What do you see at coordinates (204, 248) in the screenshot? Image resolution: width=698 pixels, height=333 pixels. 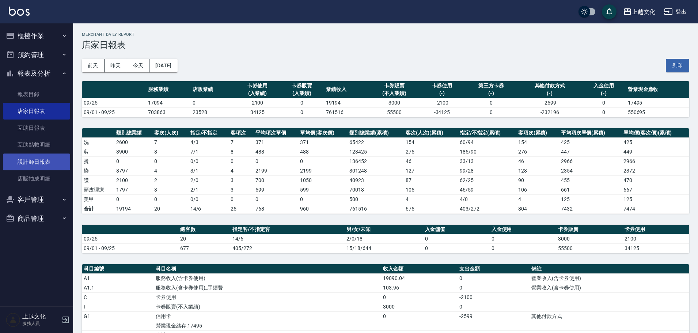 I see `td: 677` at bounding box center [204, 248].